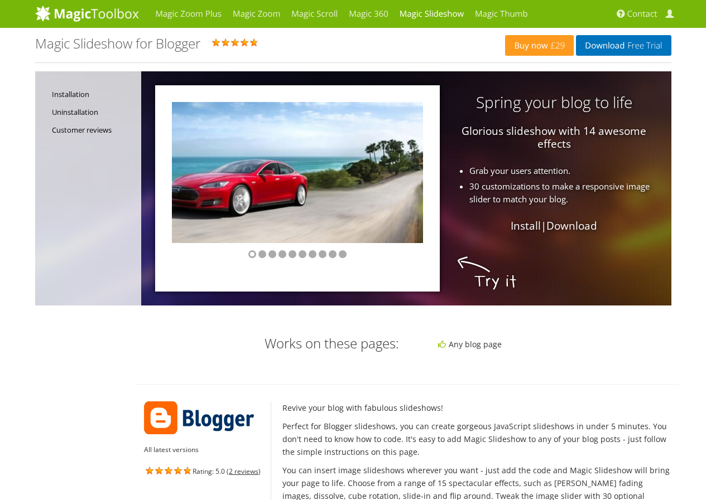 Image resolution: width=706 pixels, height=500 pixels. What do you see at coordinates (243, 471) in the screenshot?
I see `a: 2 reviews` at bounding box center [243, 471].